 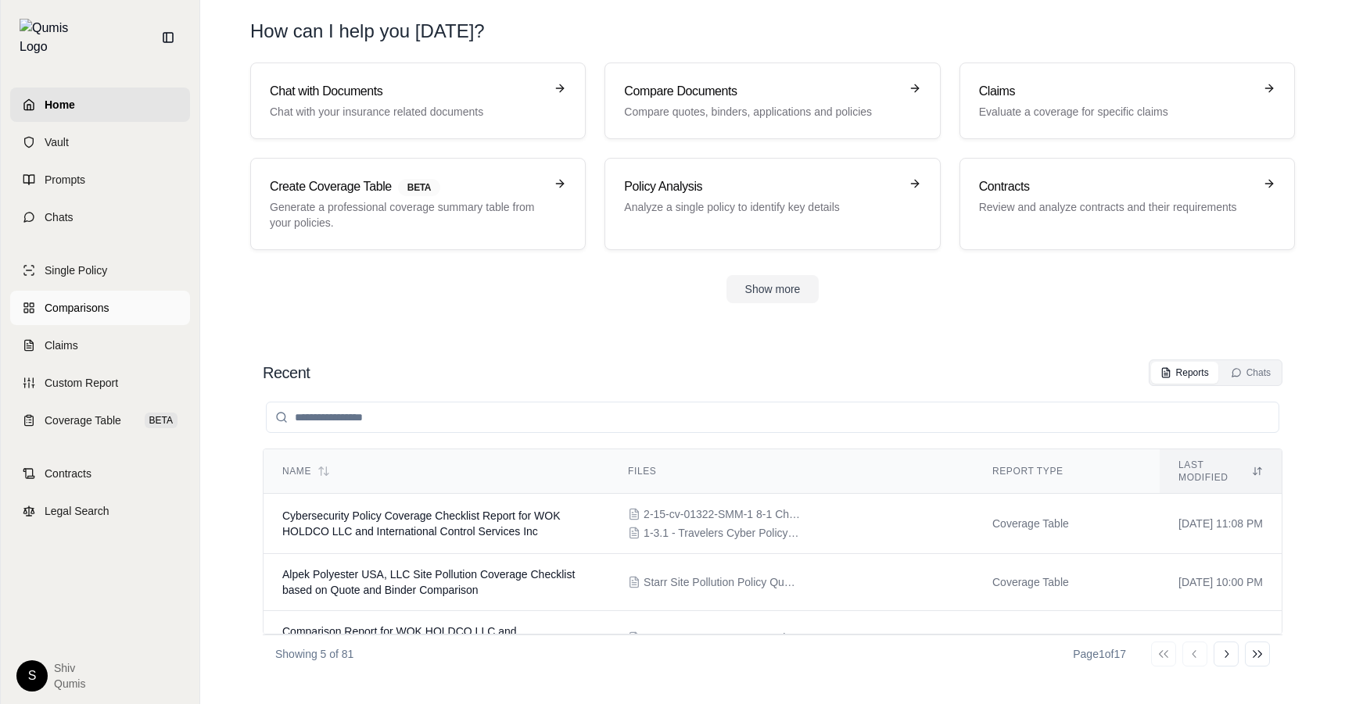 I want to click on a: Vault, so click(x=100, y=142).